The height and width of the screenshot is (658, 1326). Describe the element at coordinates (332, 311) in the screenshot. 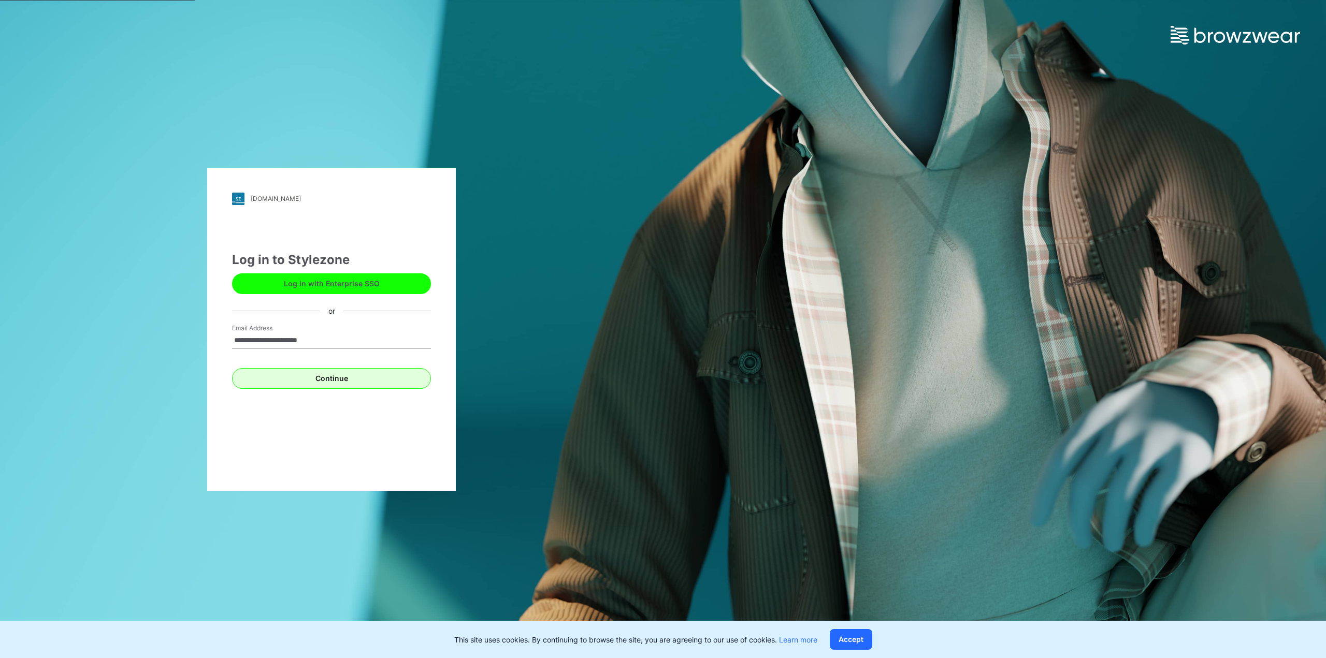

I see `div: or` at that location.